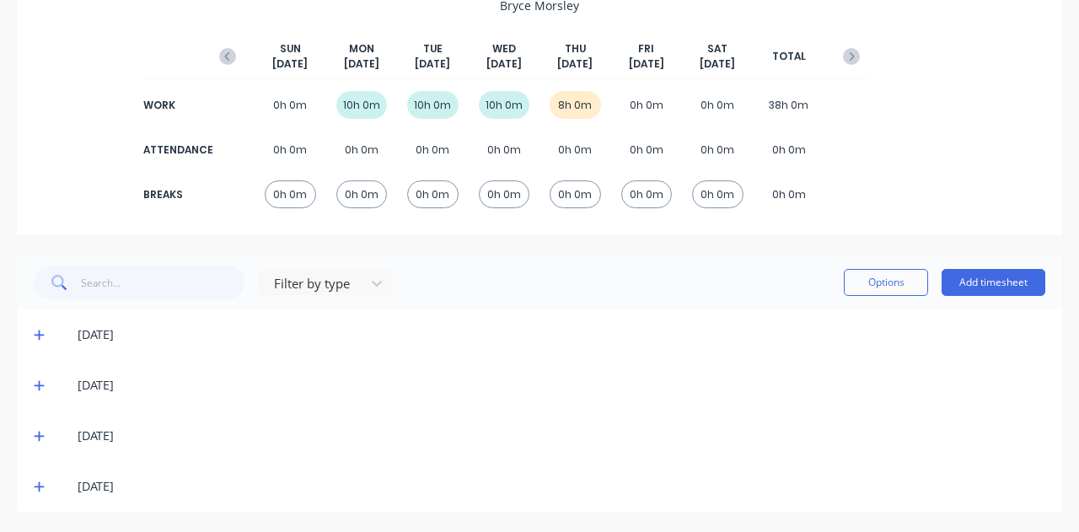  What do you see at coordinates (789, 105) in the screenshot?
I see `div: 38h 0m` at bounding box center [789, 105].